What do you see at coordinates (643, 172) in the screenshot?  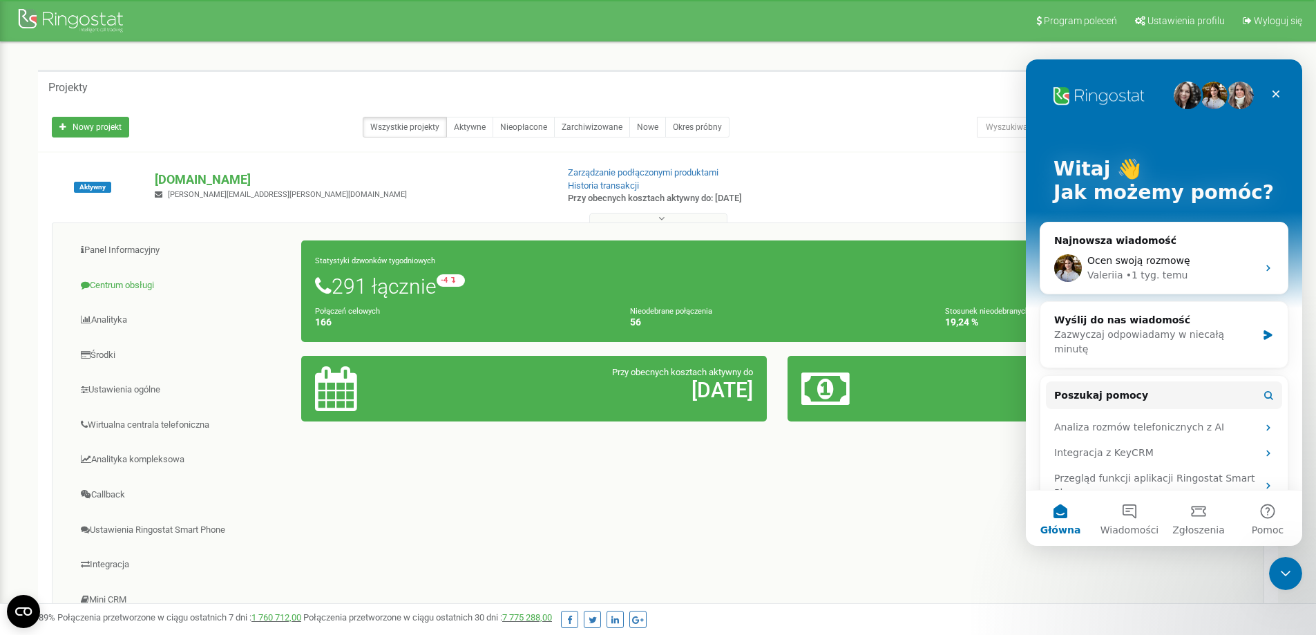 I see `a: Zarządzanie podłączonymi produktami` at bounding box center [643, 172].